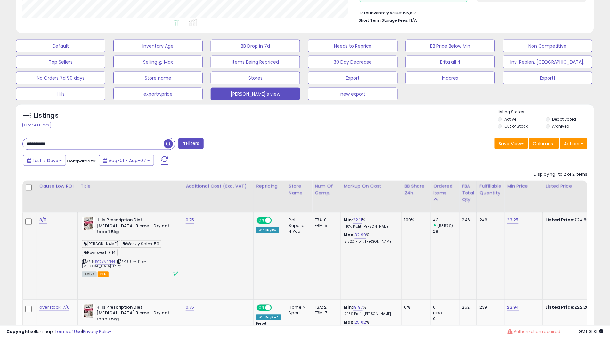  What do you see at coordinates (560, 308) in the screenshot?
I see `b: Listed Price:` at bounding box center [560, 308].